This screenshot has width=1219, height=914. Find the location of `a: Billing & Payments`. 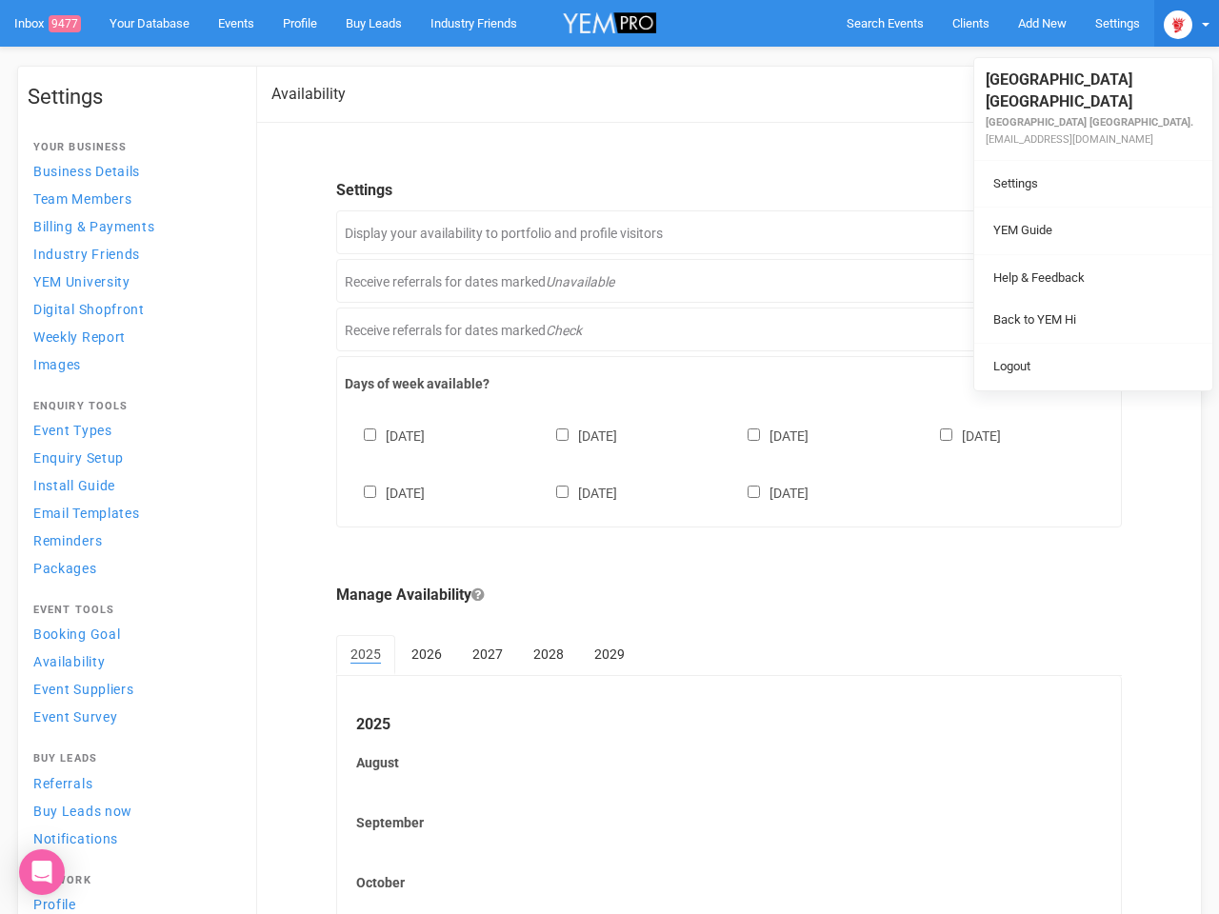

a: Billing & Payments is located at coordinates (132, 226).